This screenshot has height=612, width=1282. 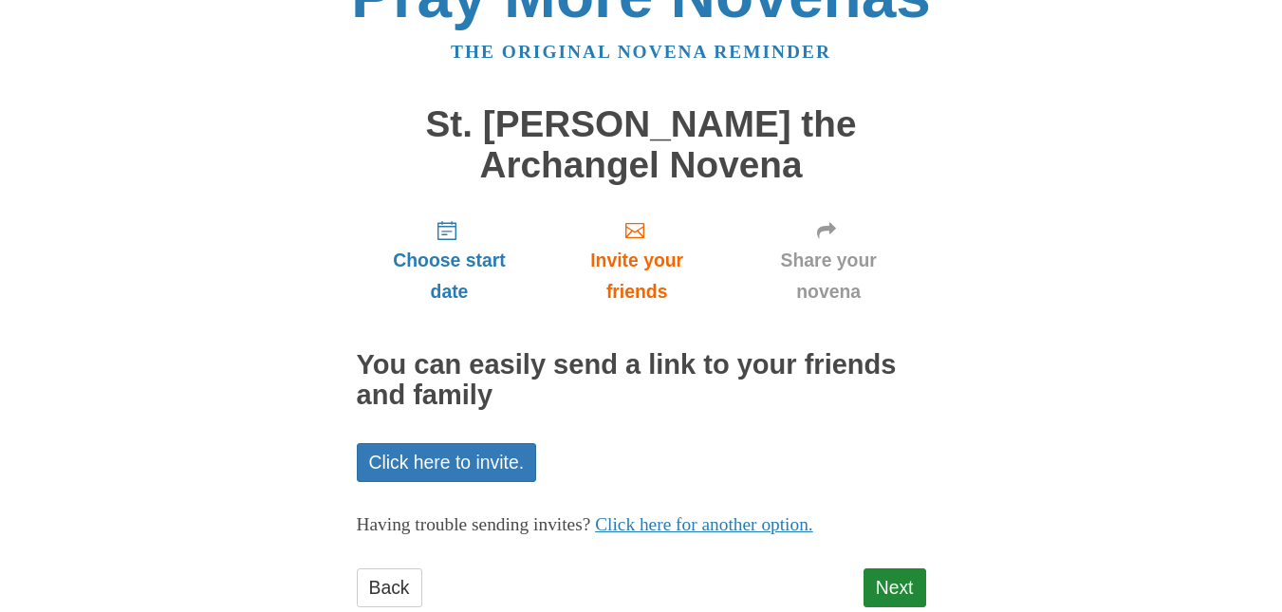 I want to click on a: Click here for another option., so click(x=704, y=524).